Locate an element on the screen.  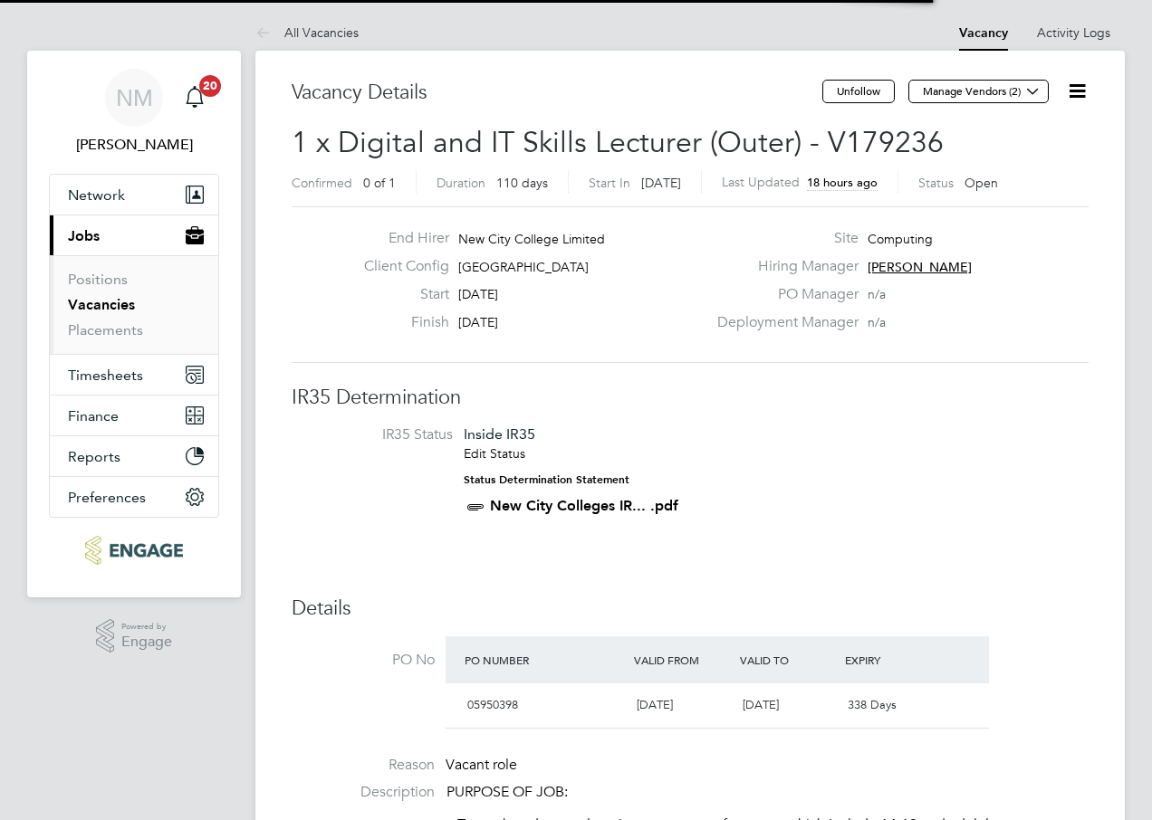
img: ncclondon-logo-retina.png is located at coordinates (133, 551).